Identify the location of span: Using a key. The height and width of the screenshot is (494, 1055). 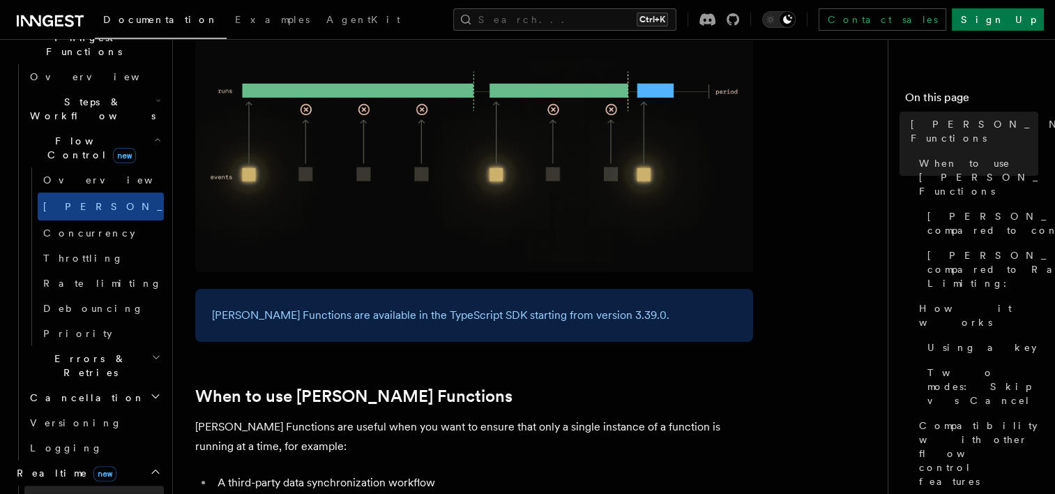
(982, 347).